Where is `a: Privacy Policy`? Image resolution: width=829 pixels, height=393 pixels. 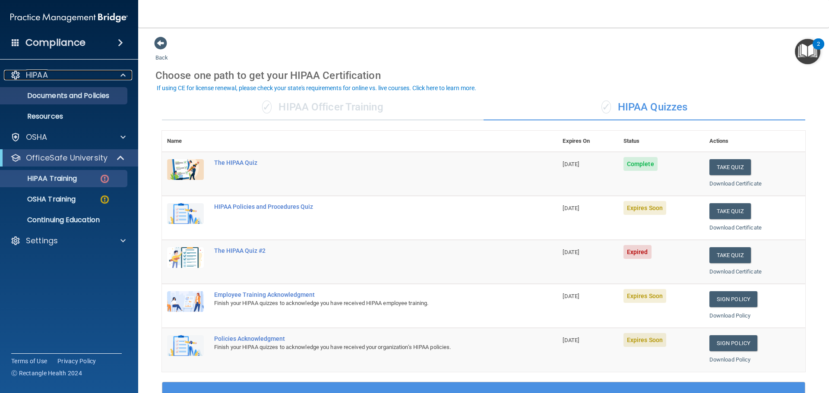 a: Privacy Policy is located at coordinates (77, 361).